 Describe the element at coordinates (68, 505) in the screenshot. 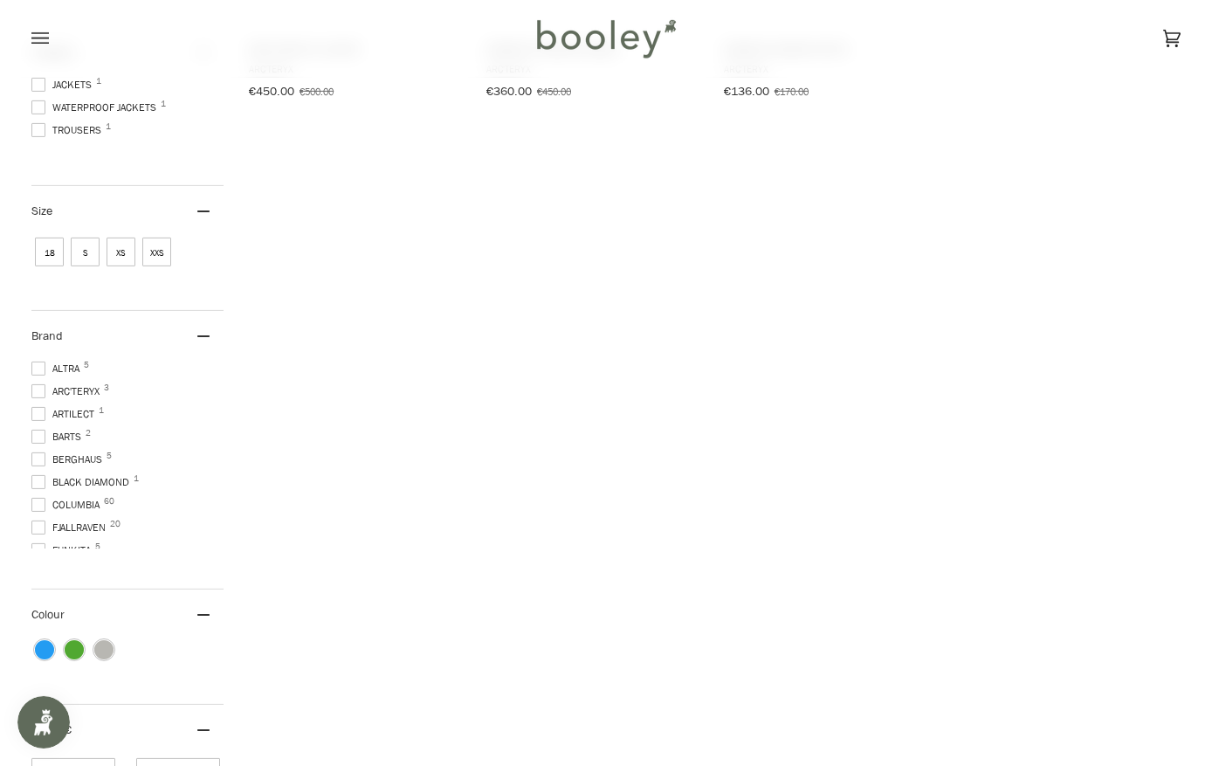

I see `span: Columbia` at that location.